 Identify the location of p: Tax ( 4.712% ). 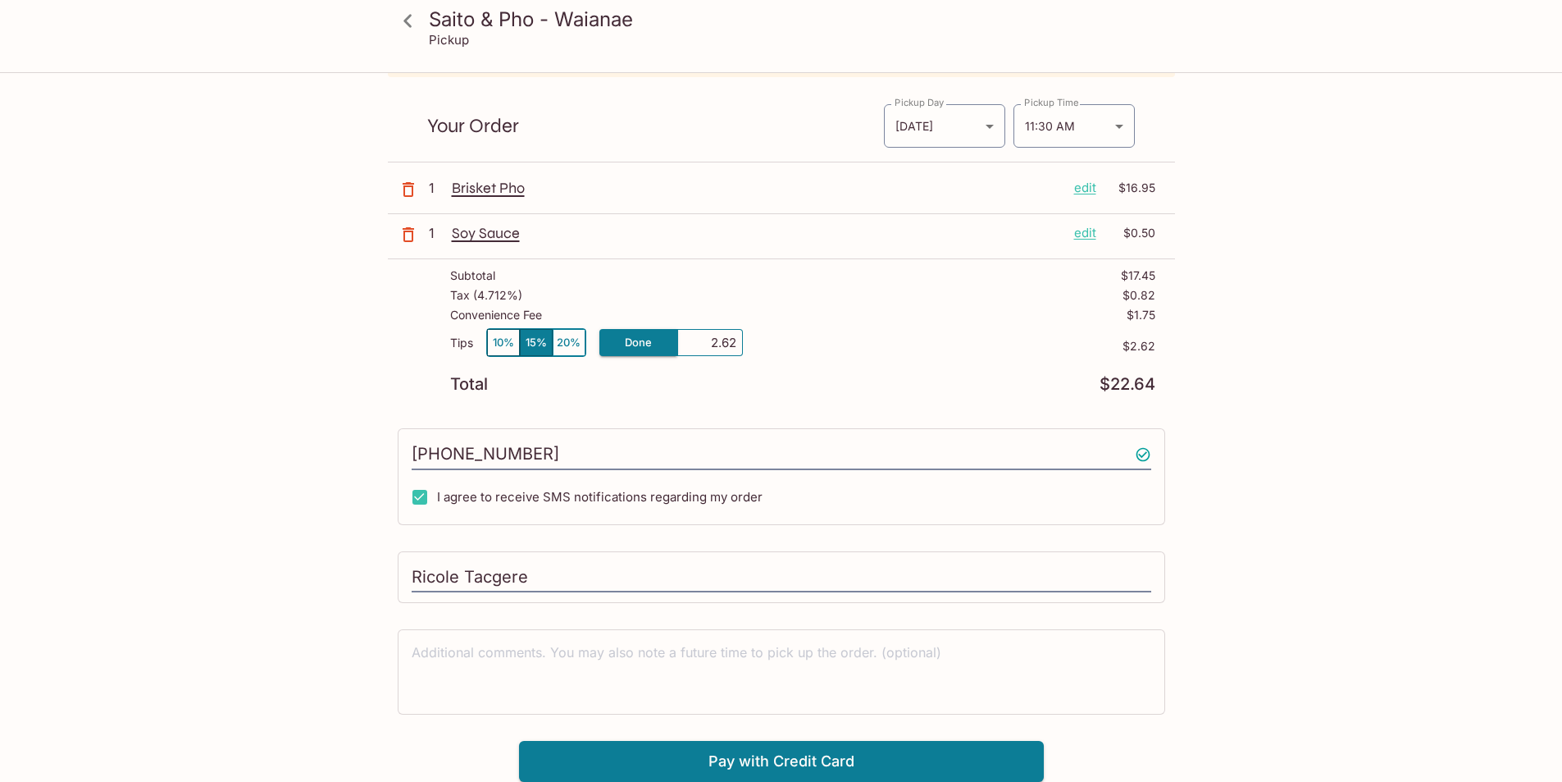
(486, 295).